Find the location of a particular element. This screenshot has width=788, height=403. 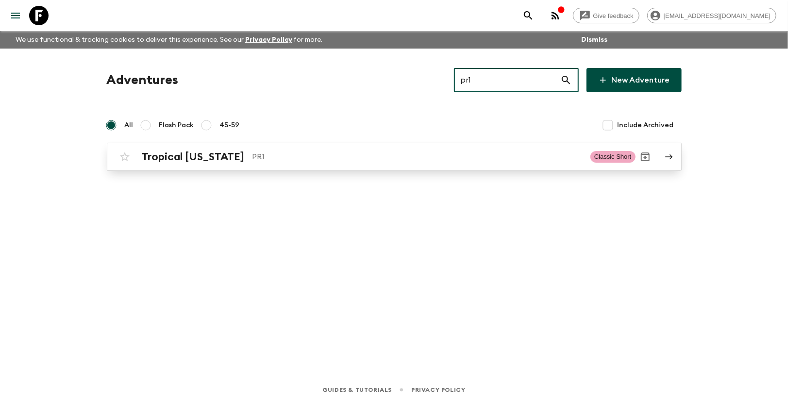

button: Dismiss is located at coordinates (594, 40).